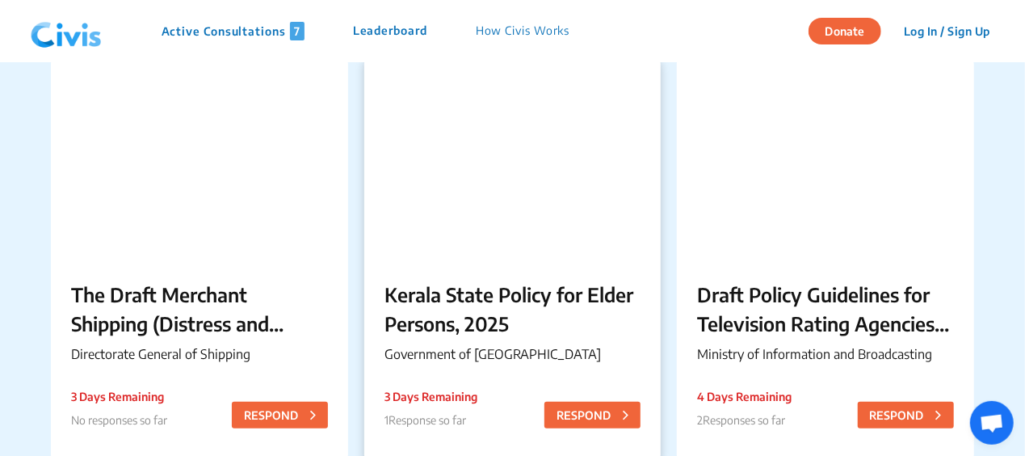 The width and height of the screenshot is (1025, 456). Describe the element at coordinates (512, 309) in the screenshot. I see `p: Kerala State Policy for Elder Persons, 2025` at that location.